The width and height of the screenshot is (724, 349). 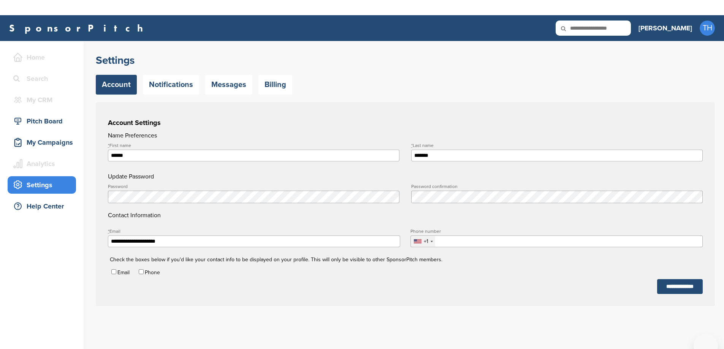 What do you see at coordinates (405, 177) in the screenshot?
I see `h4: Update Password` at bounding box center [405, 177].